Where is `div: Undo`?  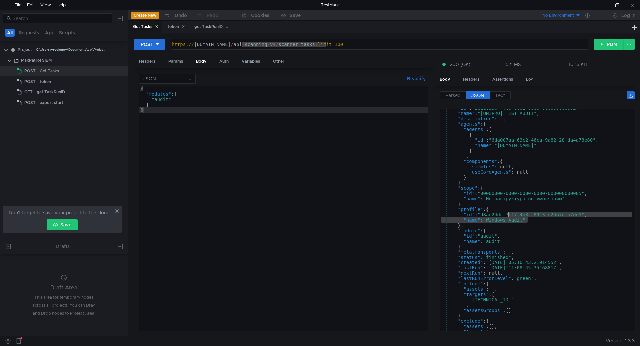
div: Undo is located at coordinates (181, 15).